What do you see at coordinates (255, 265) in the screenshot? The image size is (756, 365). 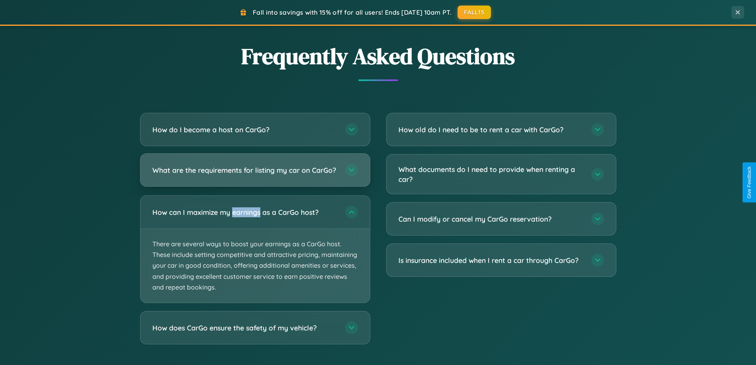 I see `p: There are several ways to boost your earnings as a CarGo host. These include setting competitive ...` at bounding box center [255, 265].